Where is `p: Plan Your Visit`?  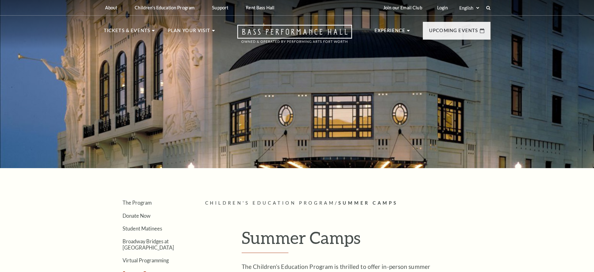 p: Plan Your Visit is located at coordinates (189, 32).